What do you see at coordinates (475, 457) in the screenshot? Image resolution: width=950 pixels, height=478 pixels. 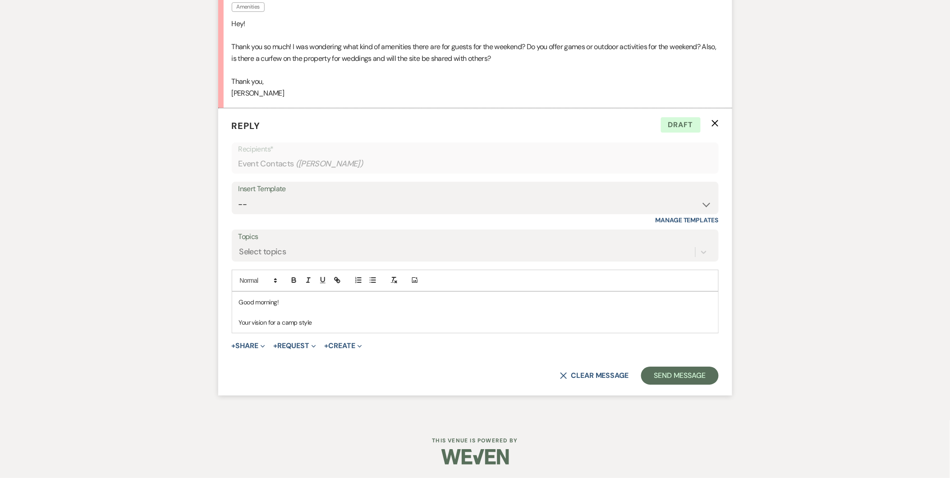 I see `img: Weven Logo` at bounding box center [475, 457].